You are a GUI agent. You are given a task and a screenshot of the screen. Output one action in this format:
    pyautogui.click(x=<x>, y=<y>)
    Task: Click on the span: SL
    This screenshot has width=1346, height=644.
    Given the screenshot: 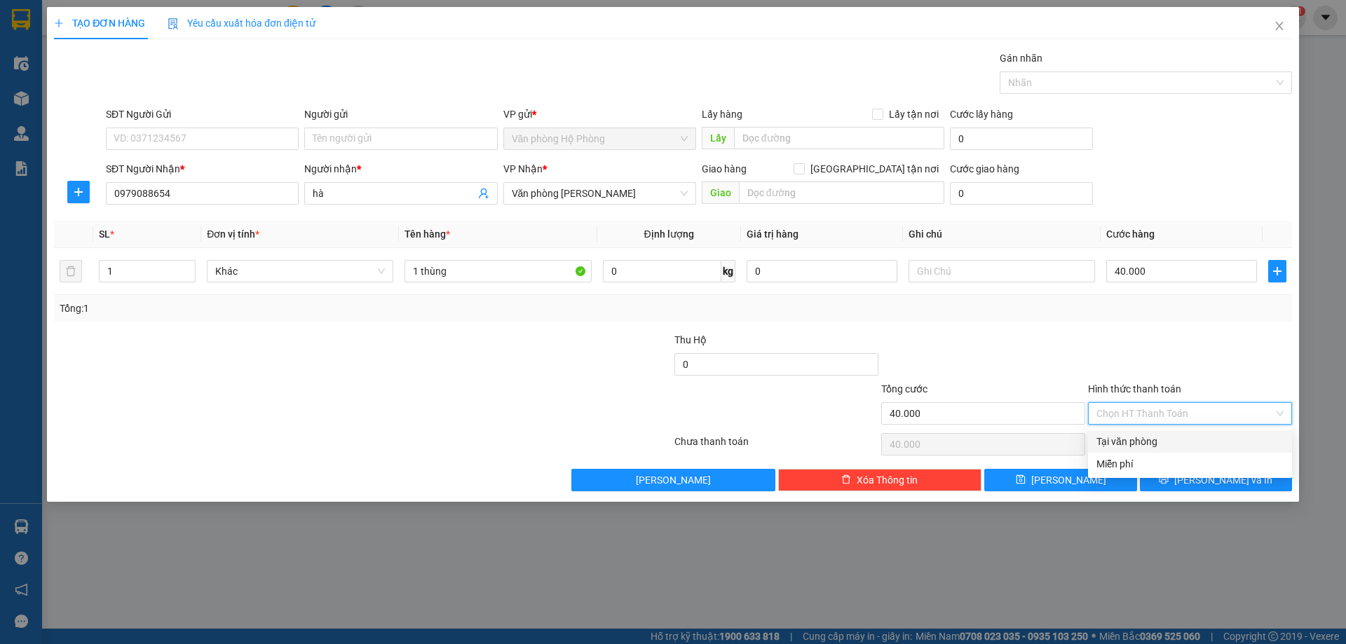 What is the action you would take?
    pyautogui.click(x=104, y=234)
    